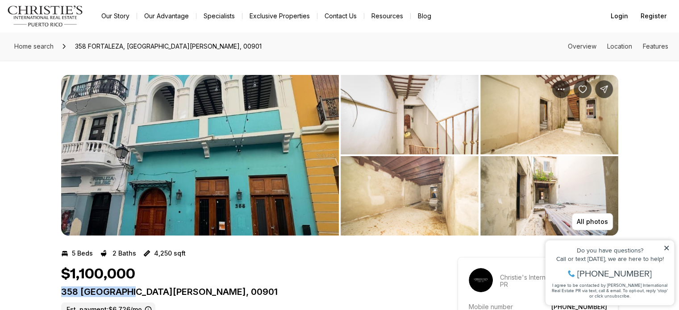  I want to click on button: Save Property: 358 FORTALEZA, so click(582, 89).